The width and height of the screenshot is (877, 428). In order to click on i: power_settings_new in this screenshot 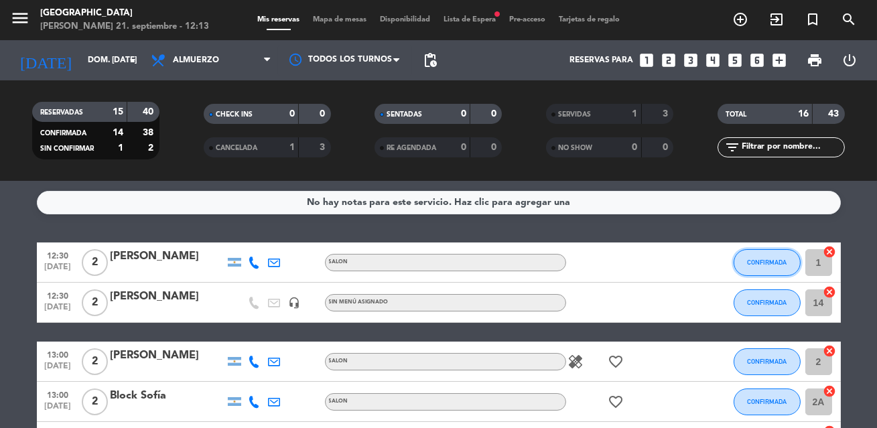, I will do `click(849, 60)`.